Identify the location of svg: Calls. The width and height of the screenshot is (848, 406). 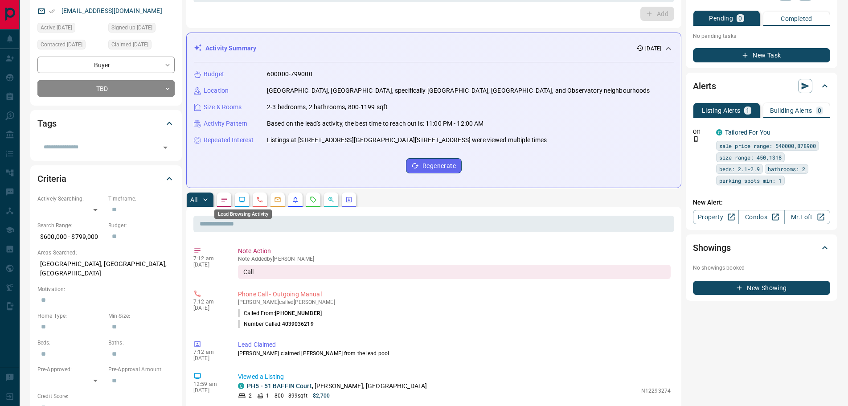
(260, 200).